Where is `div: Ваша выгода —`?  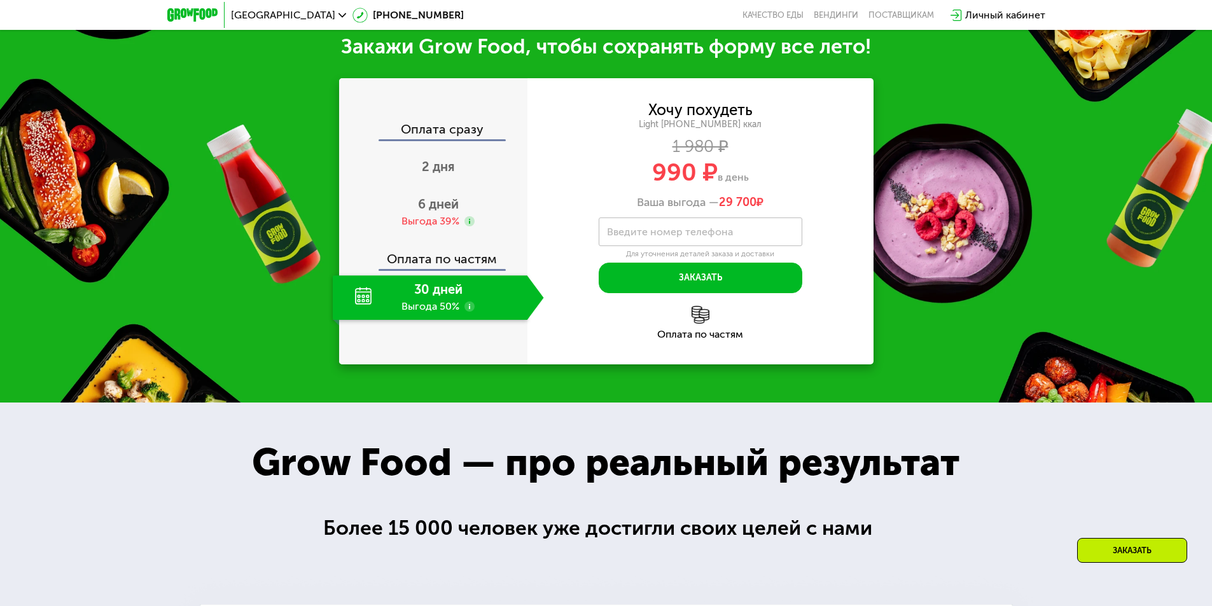
div: Ваша выгода — is located at coordinates (701, 203).